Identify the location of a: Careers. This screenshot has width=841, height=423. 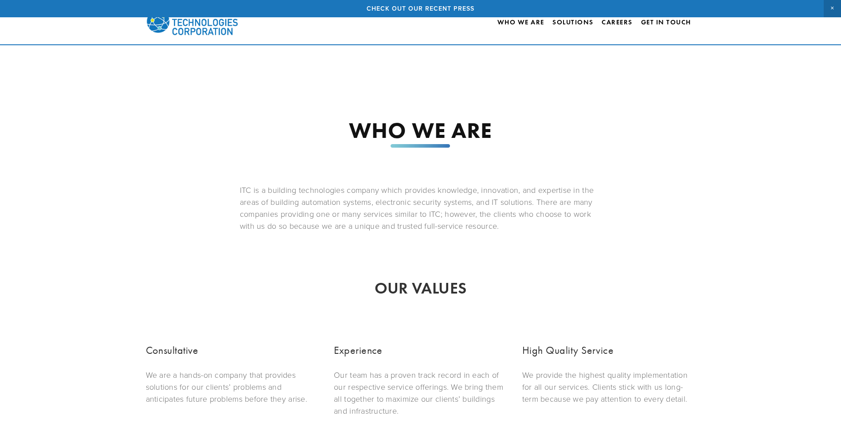
(617, 22).